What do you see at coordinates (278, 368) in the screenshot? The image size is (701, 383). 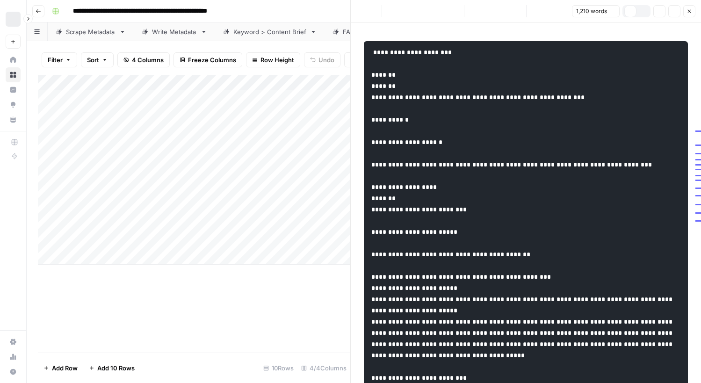 I see `div: 10 Rows` at bounding box center [278, 368].